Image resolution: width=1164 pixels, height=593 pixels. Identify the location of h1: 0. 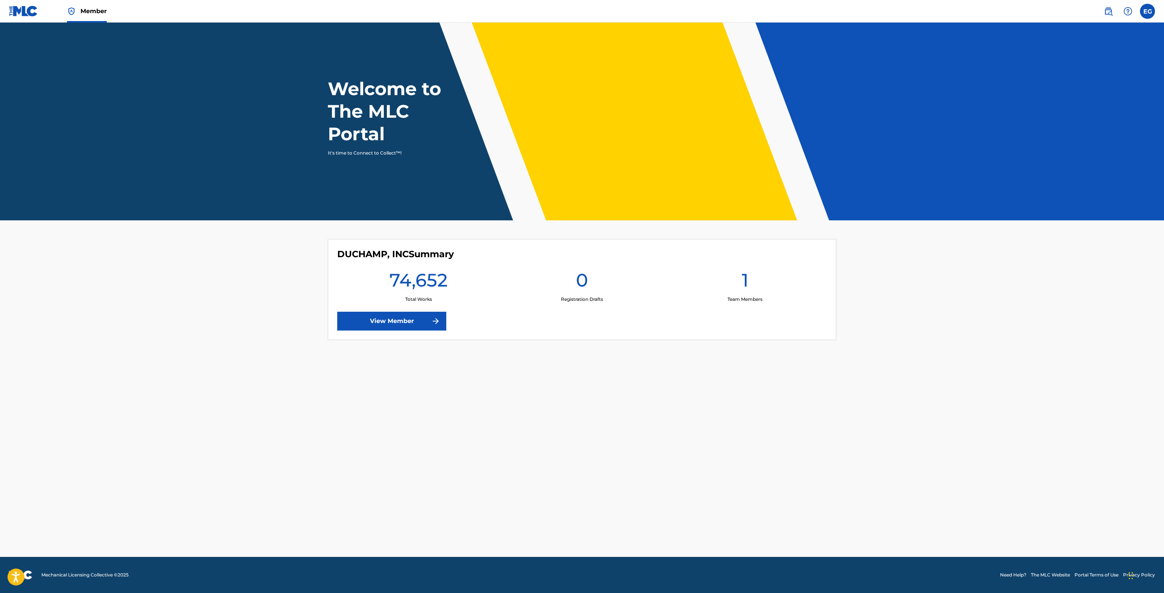
(582, 282).